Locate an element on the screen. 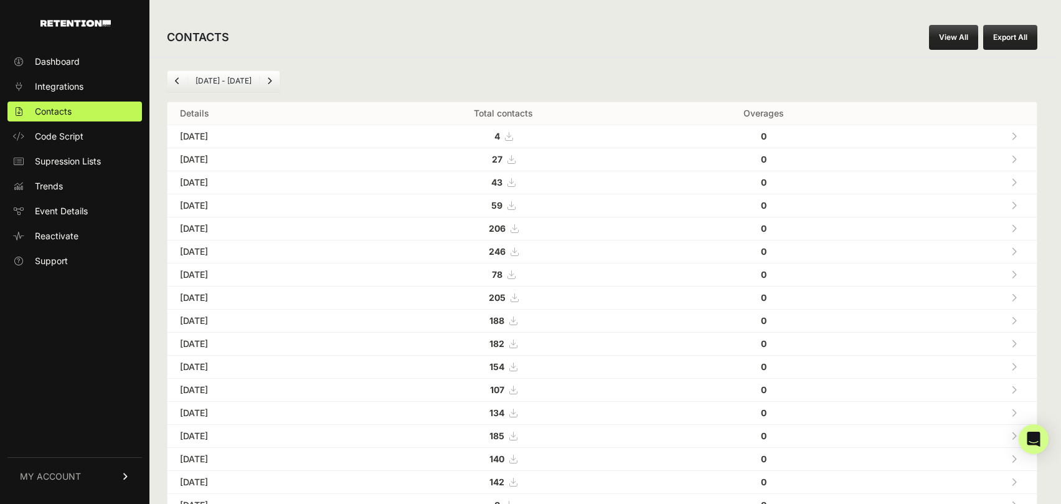 This screenshot has height=504, width=1061. th: Overages is located at coordinates (764, 113).